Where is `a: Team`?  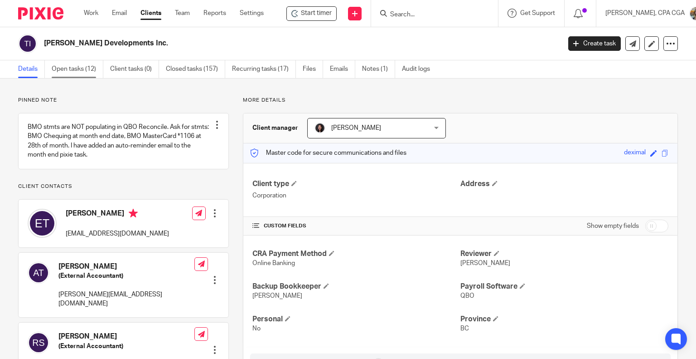 a: Team is located at coordinates (182, 13).